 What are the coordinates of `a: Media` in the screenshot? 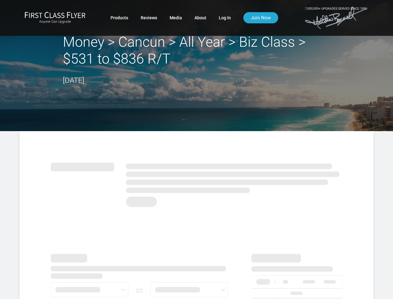 It's located at (176, 18).